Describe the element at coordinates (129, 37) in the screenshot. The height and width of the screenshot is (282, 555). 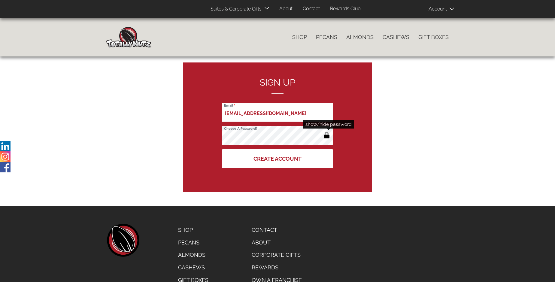
I see `img: Home` at that location.